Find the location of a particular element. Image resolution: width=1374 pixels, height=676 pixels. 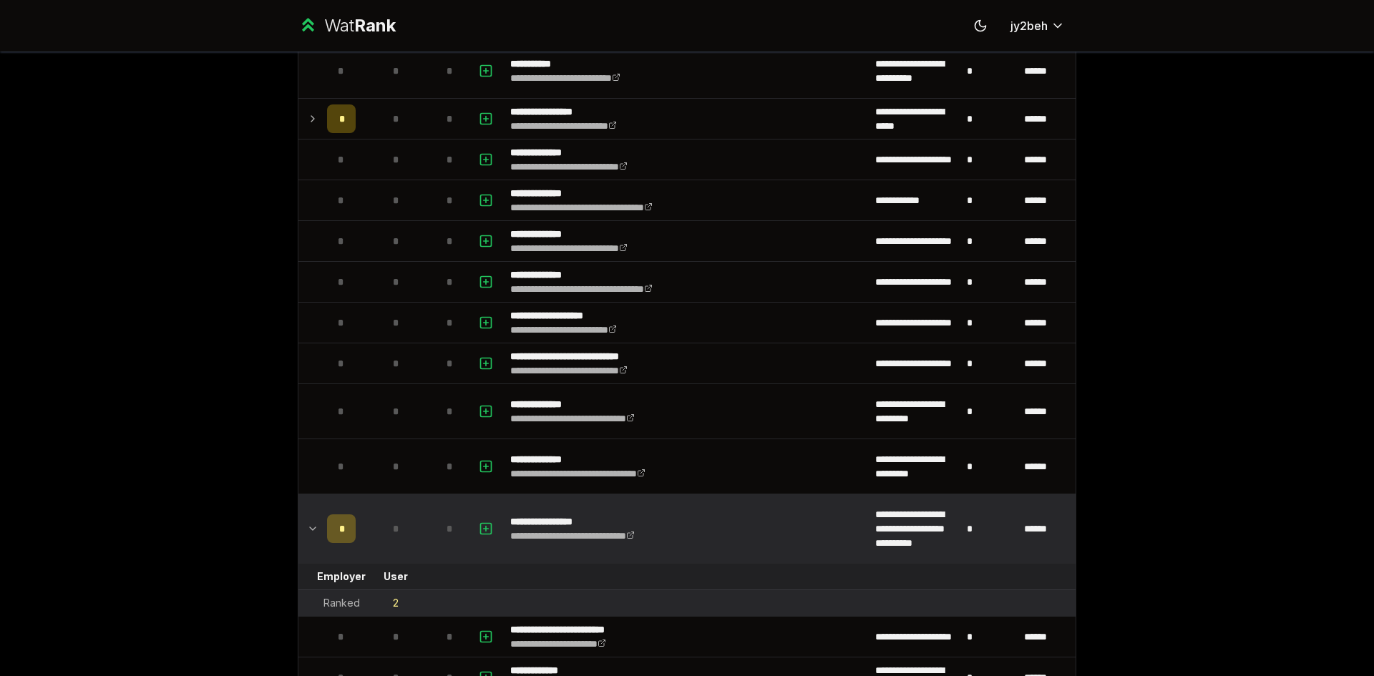

td: Employer is located at coordinates (341, 577).